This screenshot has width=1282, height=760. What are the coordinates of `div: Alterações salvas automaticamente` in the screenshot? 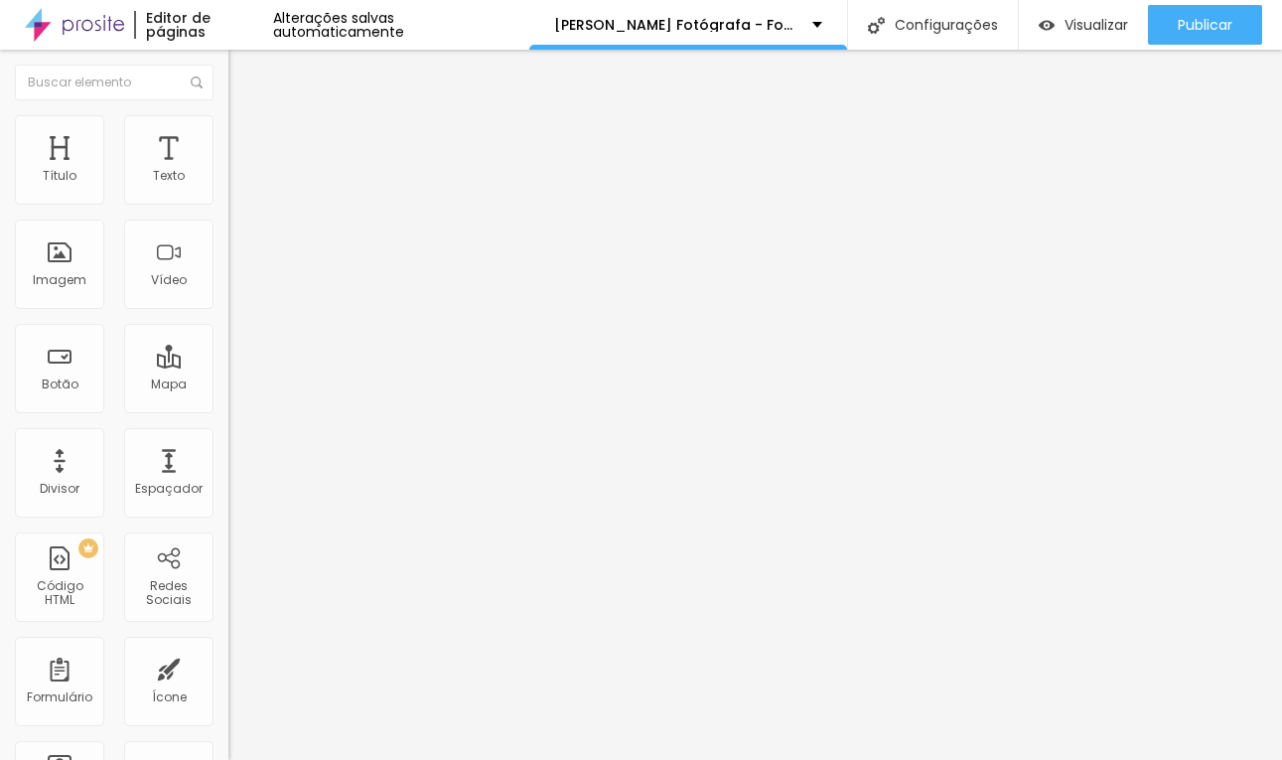 It's located at (400, 25).